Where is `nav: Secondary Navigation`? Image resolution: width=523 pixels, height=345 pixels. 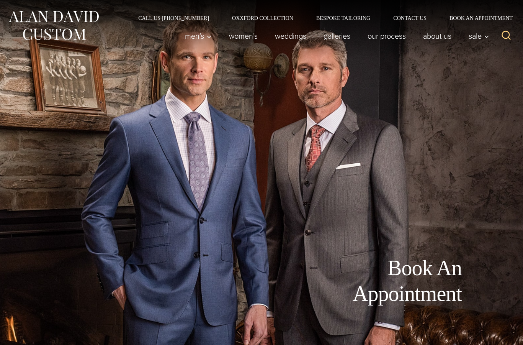
nav: Secondary Navigation is located at coordinates (321, 18).